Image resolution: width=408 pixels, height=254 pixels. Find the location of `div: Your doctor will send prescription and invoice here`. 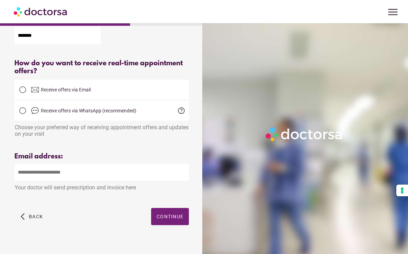

div: Your doctor will send prescription and invoice here is located at coordinates (102, 185).